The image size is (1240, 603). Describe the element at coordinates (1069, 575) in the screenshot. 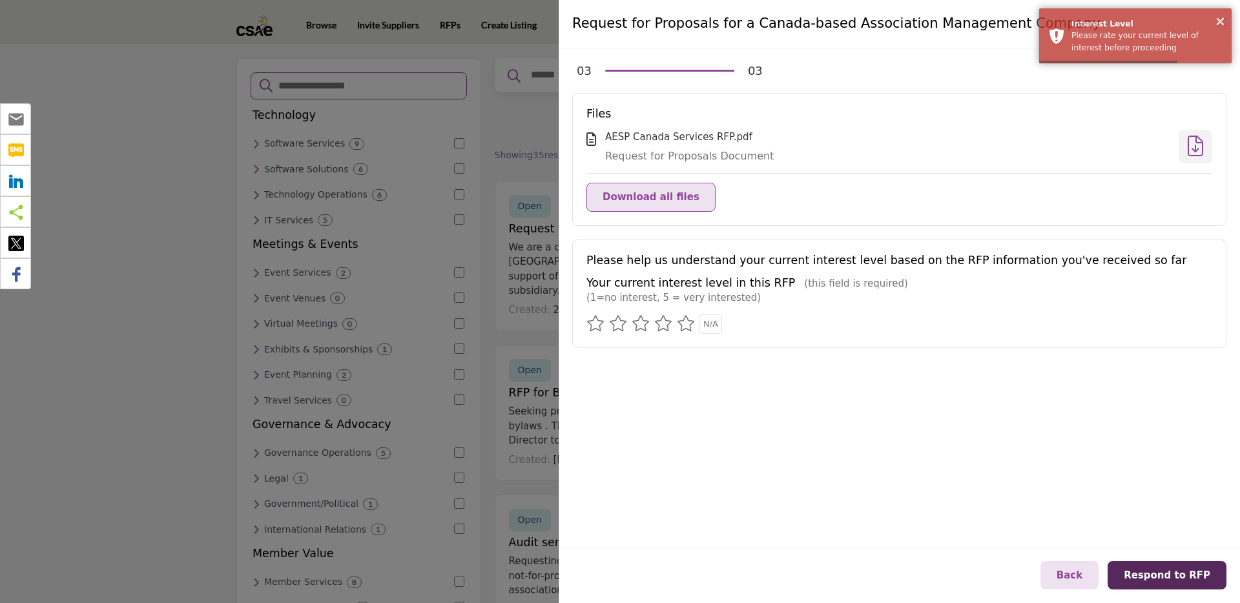

I see `span: Back` at that location.